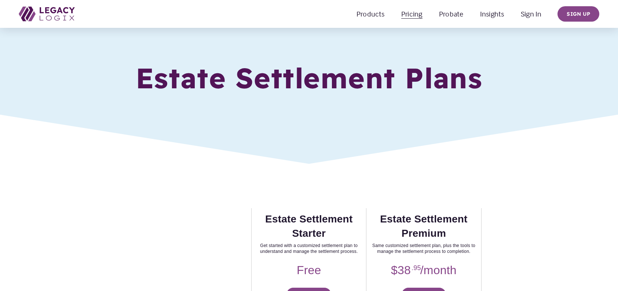 This screenshot has width=618, height=291. Describe the element at coordinates (424, 249) in the screenshot. I see `span: Same customized settlement plan, plus the tools to manage the settlement process to completion.` at that location.